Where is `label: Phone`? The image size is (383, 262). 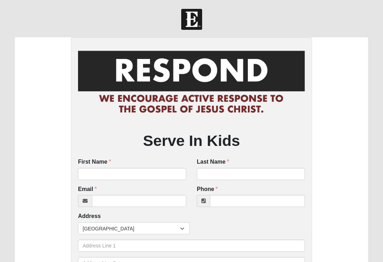 label: Phone is located at coordinates (207, 189).